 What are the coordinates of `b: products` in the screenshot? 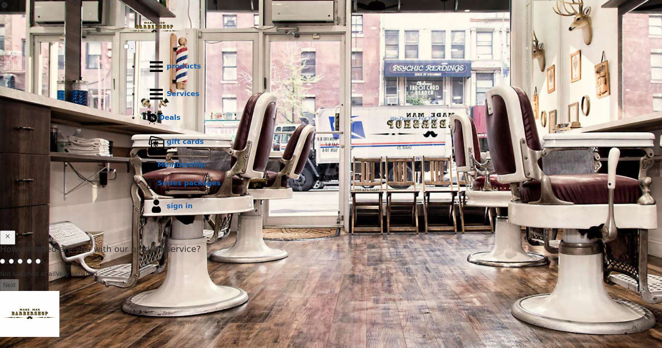 It's located at (184, 66).